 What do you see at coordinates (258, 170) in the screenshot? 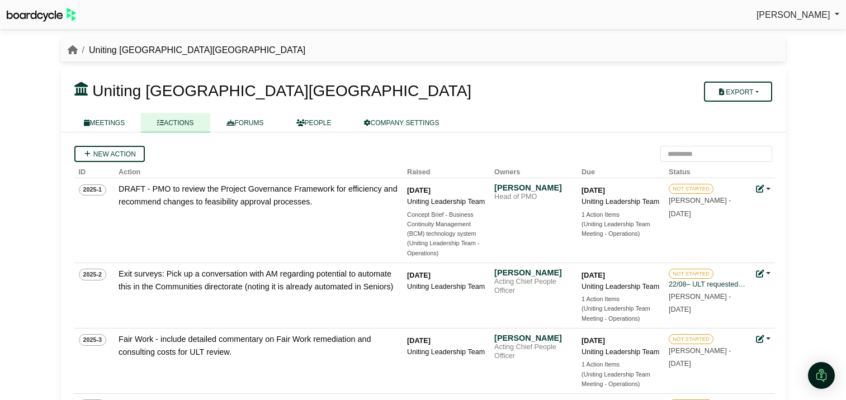
I see `th: Action` at bounding box center [258, 170].